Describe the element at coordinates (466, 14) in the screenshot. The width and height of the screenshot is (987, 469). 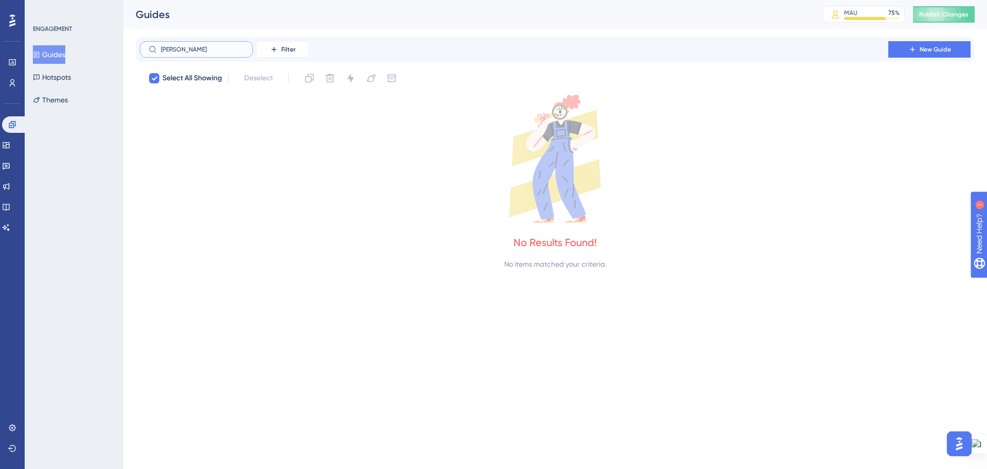
I see `div: Guides` at that location.